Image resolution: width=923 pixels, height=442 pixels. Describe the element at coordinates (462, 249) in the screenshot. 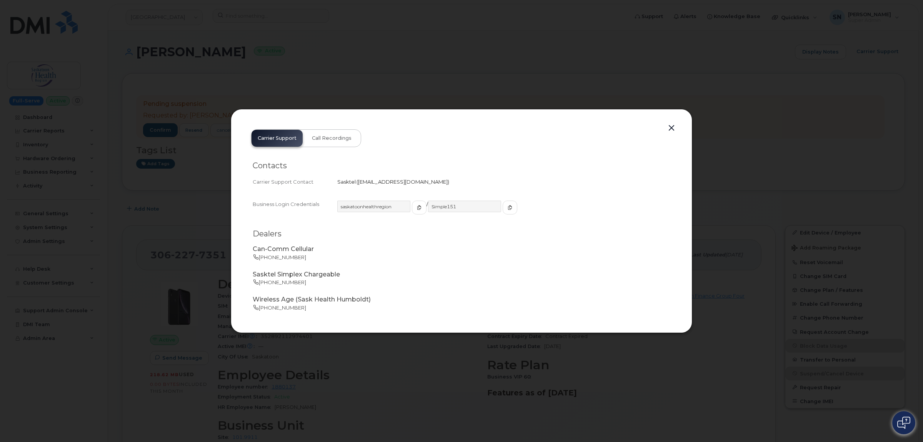

I see `p: Can-Comm Cellular` at that location.